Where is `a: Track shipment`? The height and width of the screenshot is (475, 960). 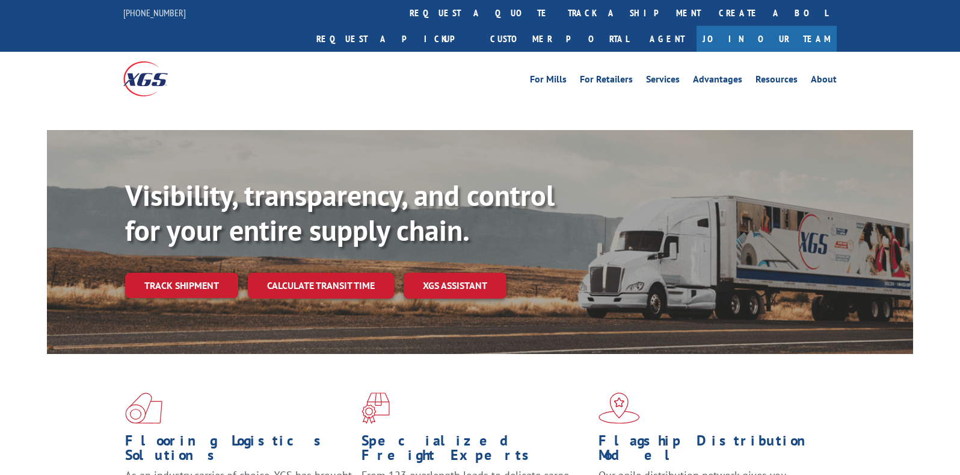
a: Track shipment is located at coordinates (182, 285).